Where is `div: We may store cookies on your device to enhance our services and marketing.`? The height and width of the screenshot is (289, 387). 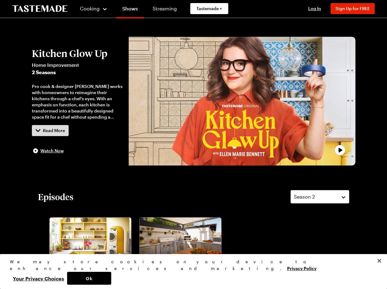 div: We may store cookies on your device to enhance our services and marketing. is located at coordinates (191, 265).